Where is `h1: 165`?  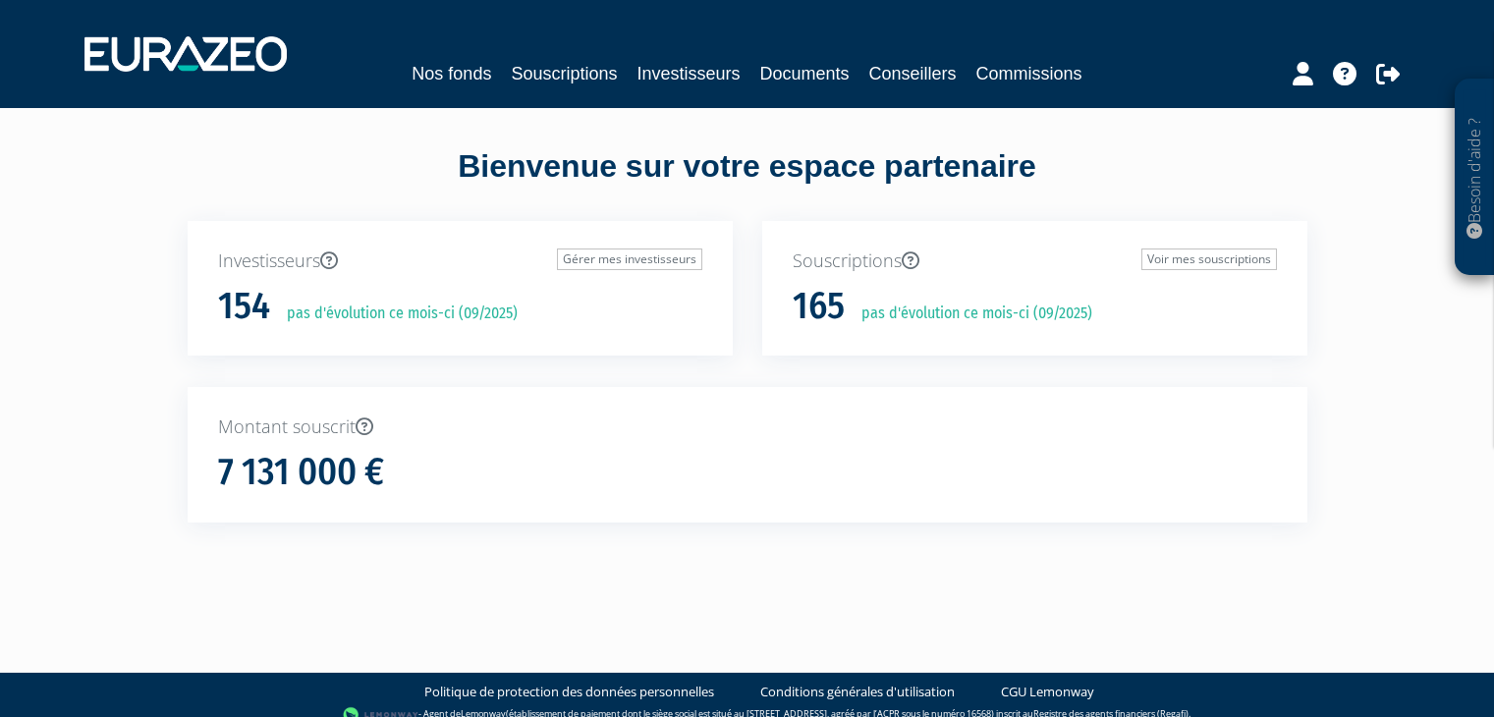
h1: 165 is located at coordinates (818, 306).